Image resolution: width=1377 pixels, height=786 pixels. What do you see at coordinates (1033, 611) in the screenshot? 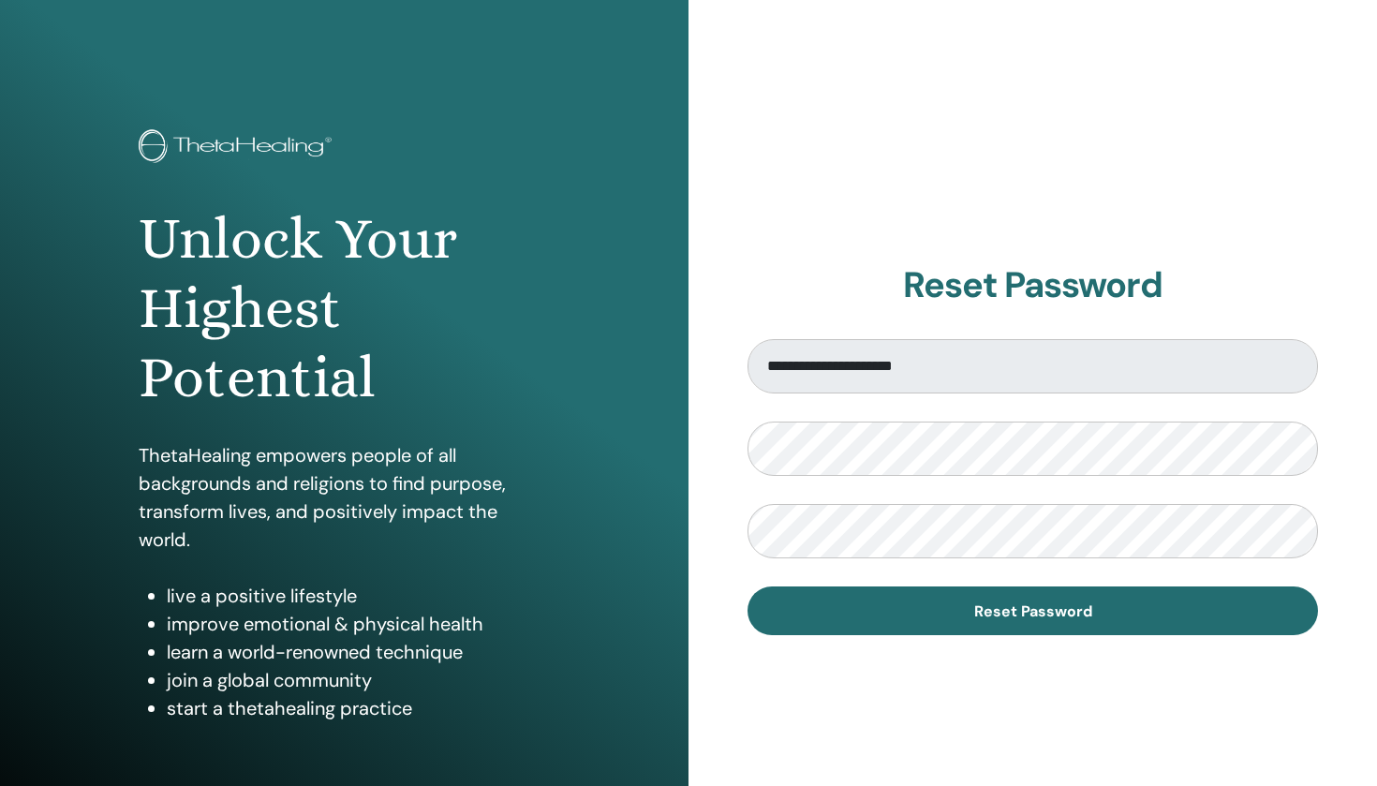
I see `span: Reset Password` at bounding box center [1033, 611].